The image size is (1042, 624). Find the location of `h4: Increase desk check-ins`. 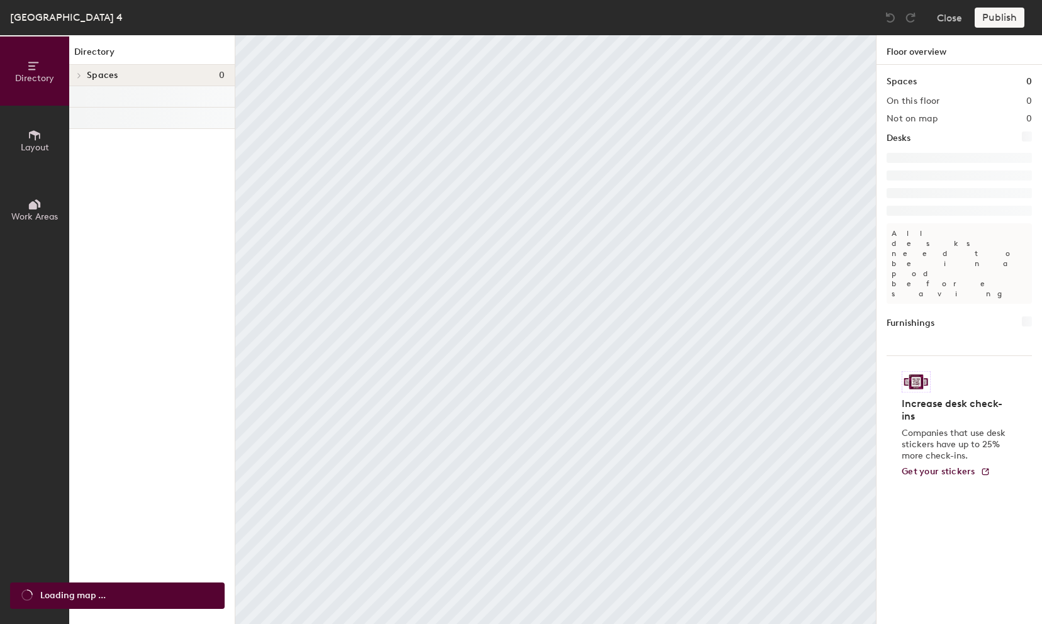

h4: Increase desk check-ins is located at coordinates (955, 410).